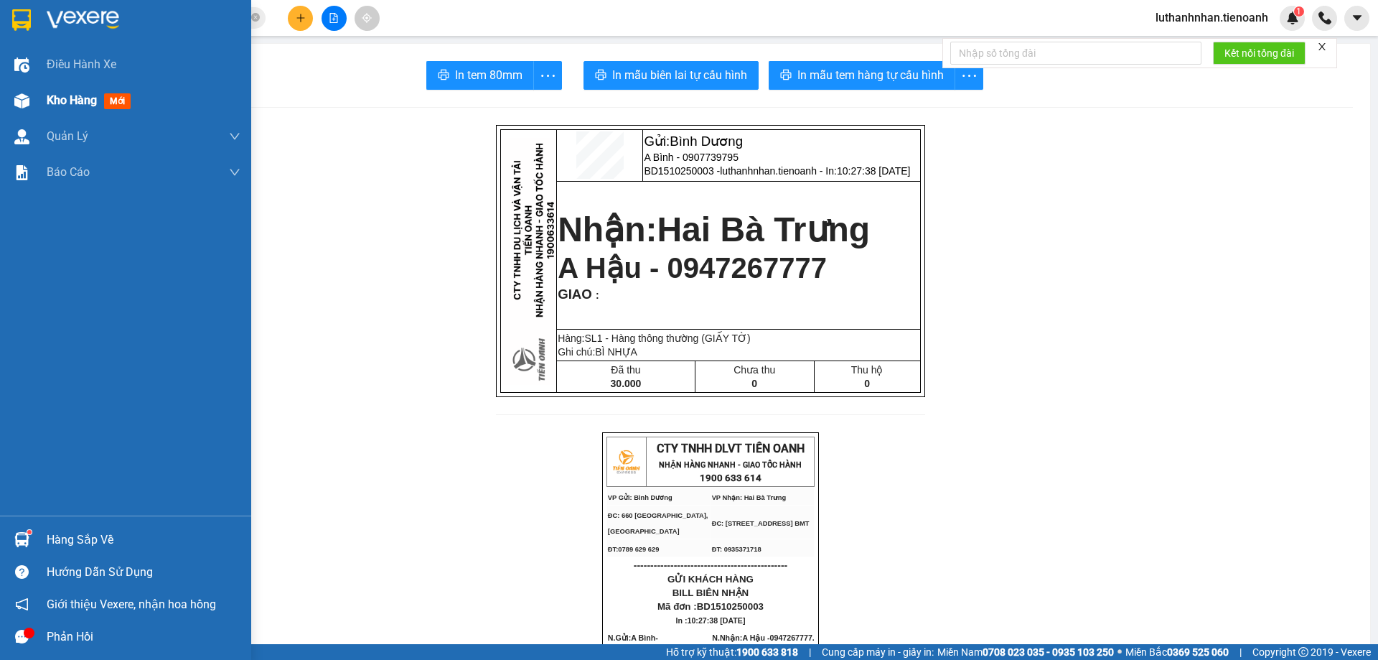 The image size is (1378, 660). What do you see at coordinates (711, 592) in the screenshot?
I see `span: BILL BIÊN NHẬN` at bounding box center [711, 592].